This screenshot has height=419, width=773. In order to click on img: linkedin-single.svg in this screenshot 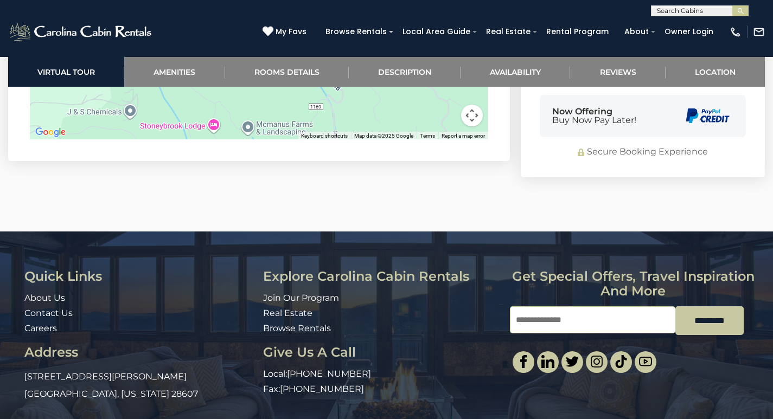, I will do `click(548, 362)`.